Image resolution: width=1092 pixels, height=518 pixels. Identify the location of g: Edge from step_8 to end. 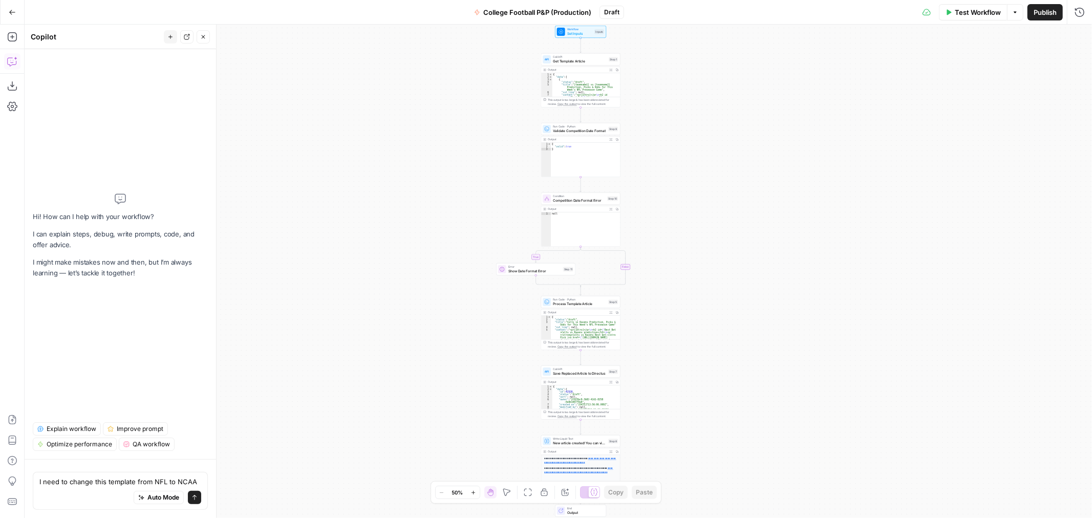
(581, 497).